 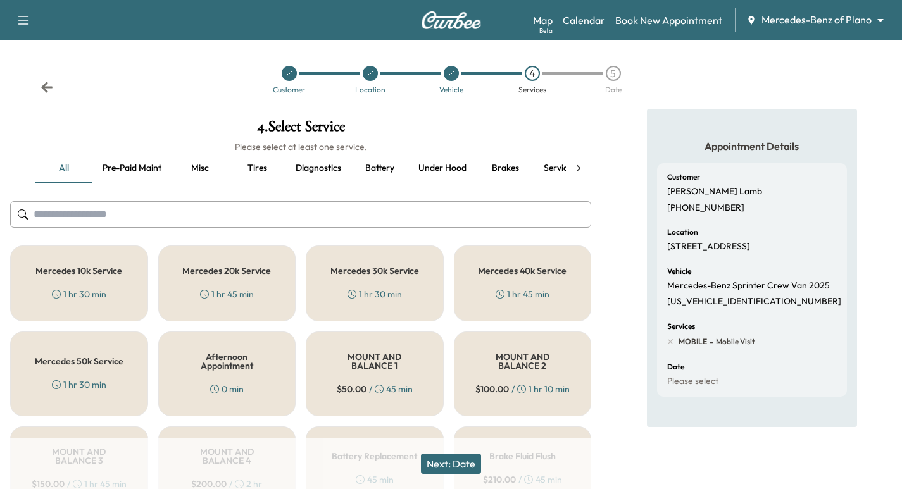 I want to click on div: 5, so click(x=613, y=73).